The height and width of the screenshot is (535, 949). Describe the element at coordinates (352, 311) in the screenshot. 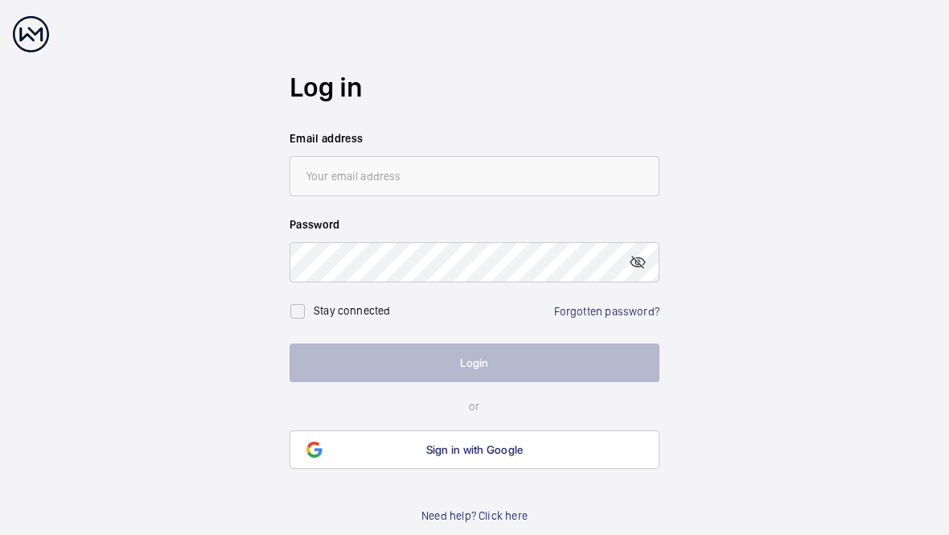

I see `label: Stay connected` at that location.